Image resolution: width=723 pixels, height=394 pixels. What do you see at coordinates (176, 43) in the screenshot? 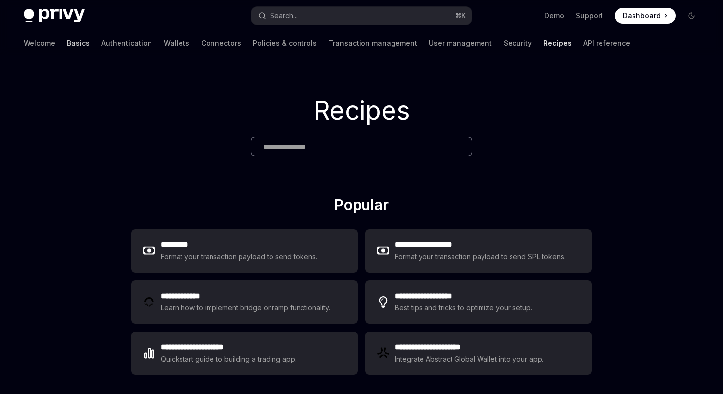
I see `a: Wallets` at bounding box center [176, 43].